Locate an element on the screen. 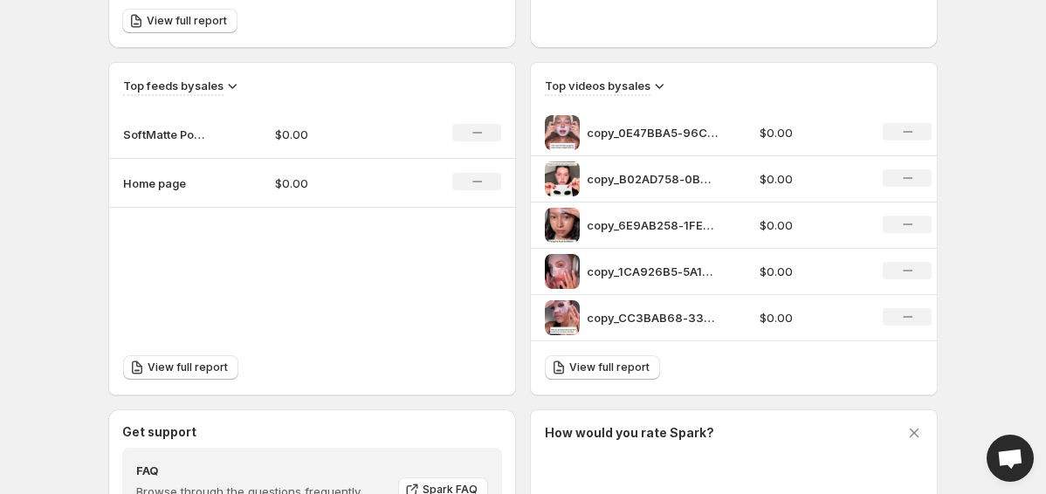 This screenshot has width=1046, height=494. h3: How would you rate Spark? is located at coordinates (630, 433).